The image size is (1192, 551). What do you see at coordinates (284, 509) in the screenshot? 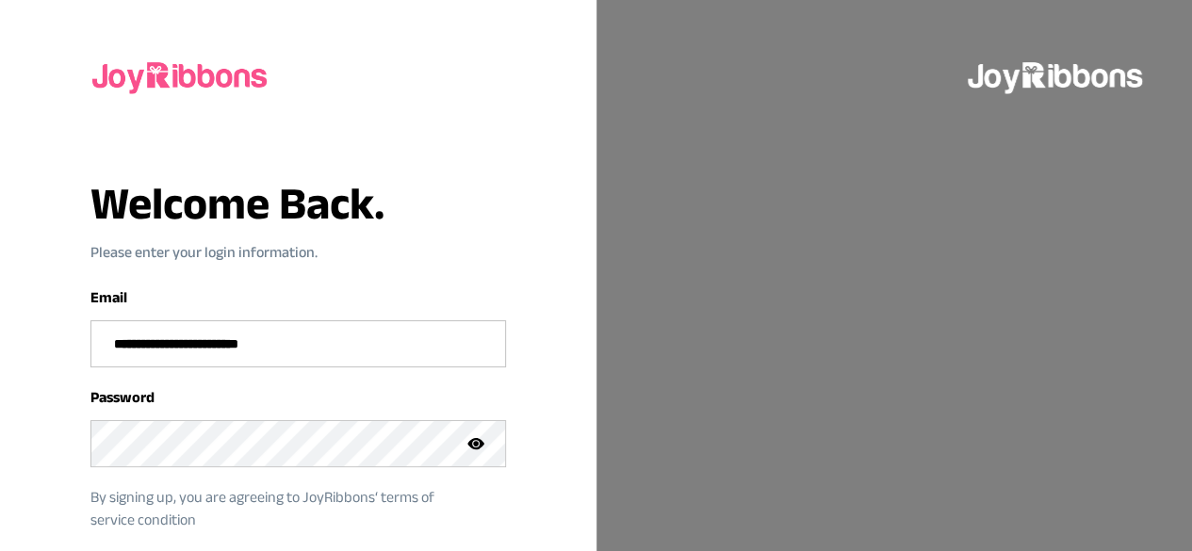
I see `p: By signing up, you are agreeing to JoyRibbons‘ terms of service condition` at bounding box center [284, 509].